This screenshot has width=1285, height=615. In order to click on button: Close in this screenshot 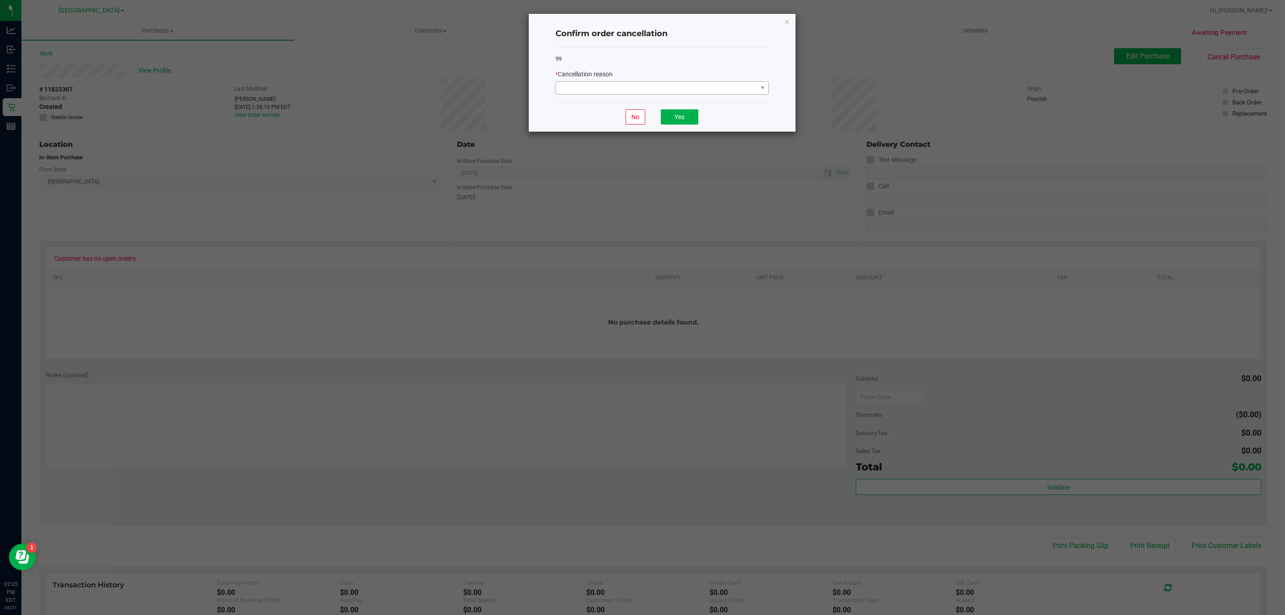, I will do `click(787, 21)`.